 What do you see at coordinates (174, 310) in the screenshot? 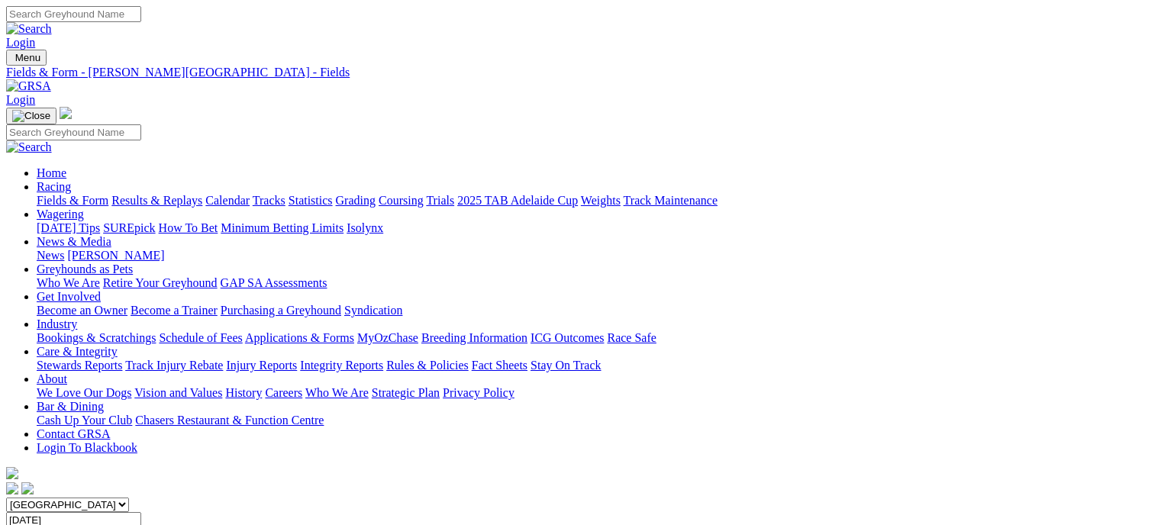
I see `a: Become a Trainer` at bounding box center [174, 310].